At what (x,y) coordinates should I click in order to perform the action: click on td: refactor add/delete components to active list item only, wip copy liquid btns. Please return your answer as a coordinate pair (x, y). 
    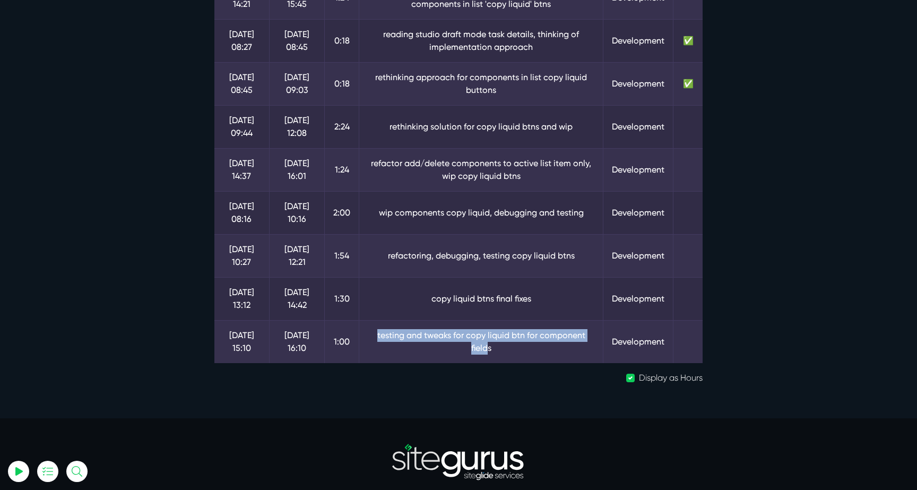
    Looking at the image, I should click on (481, 169).